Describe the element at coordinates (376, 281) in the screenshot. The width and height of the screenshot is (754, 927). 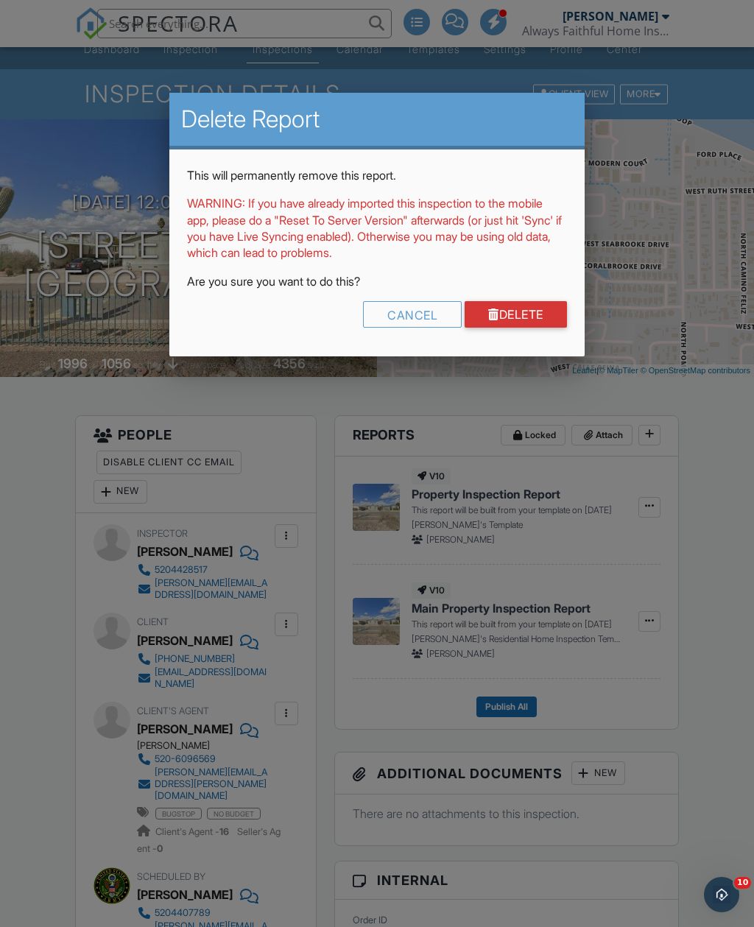
I see `p: Are you sure you want to do this?` at that location.